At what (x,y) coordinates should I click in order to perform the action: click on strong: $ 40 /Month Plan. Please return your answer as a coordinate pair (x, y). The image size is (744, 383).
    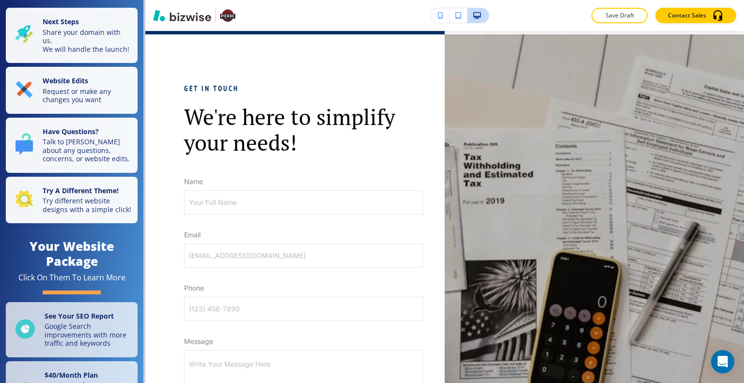
    Looking at the image, I should click on (71, 375).